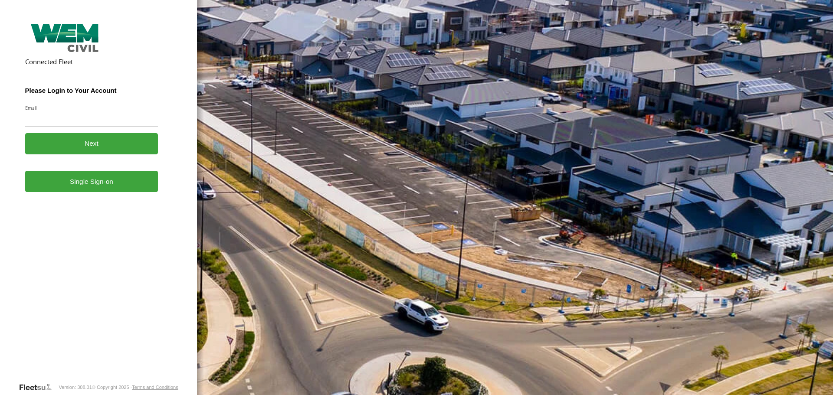 The image size is (833, 395). Describe the element at coordinates (155, 387) in the screenshot. I see `a: Terms and Conditions` at that location.